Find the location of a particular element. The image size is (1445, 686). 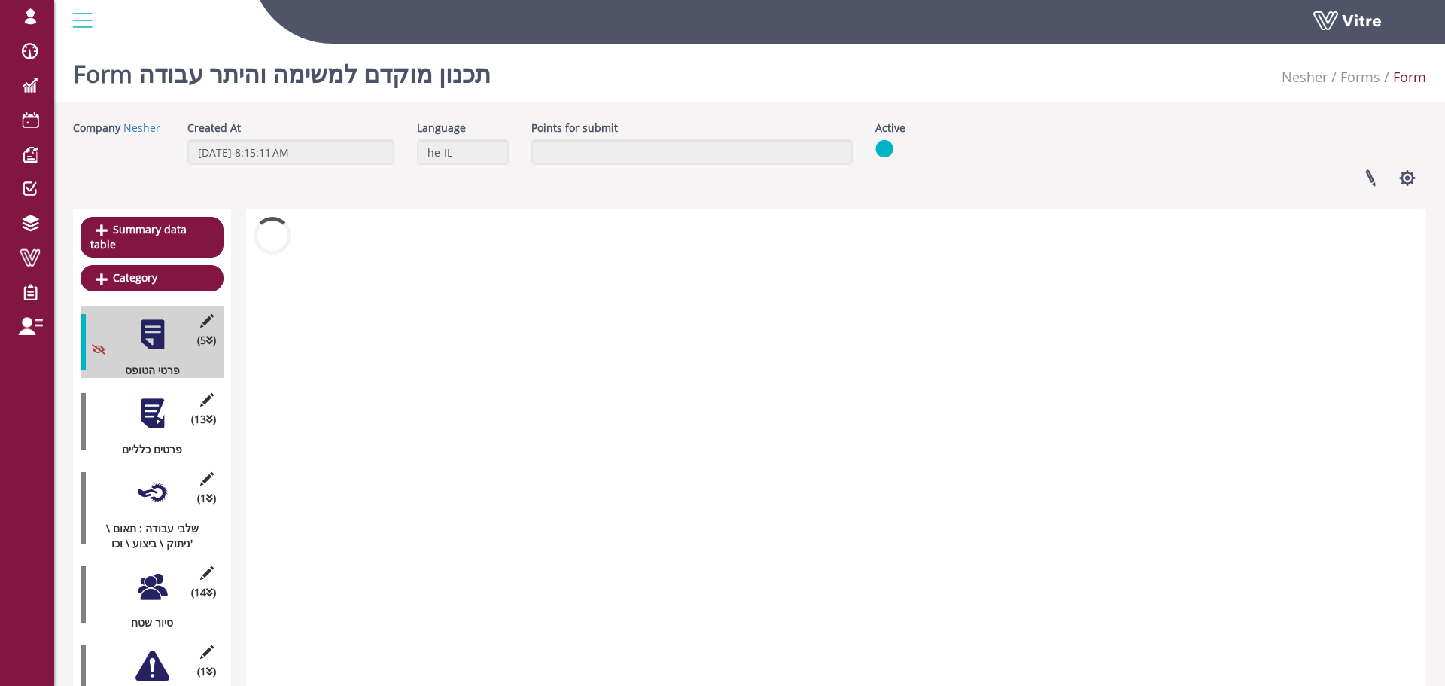

a: Summary data table is located at coordinates (152, 237).